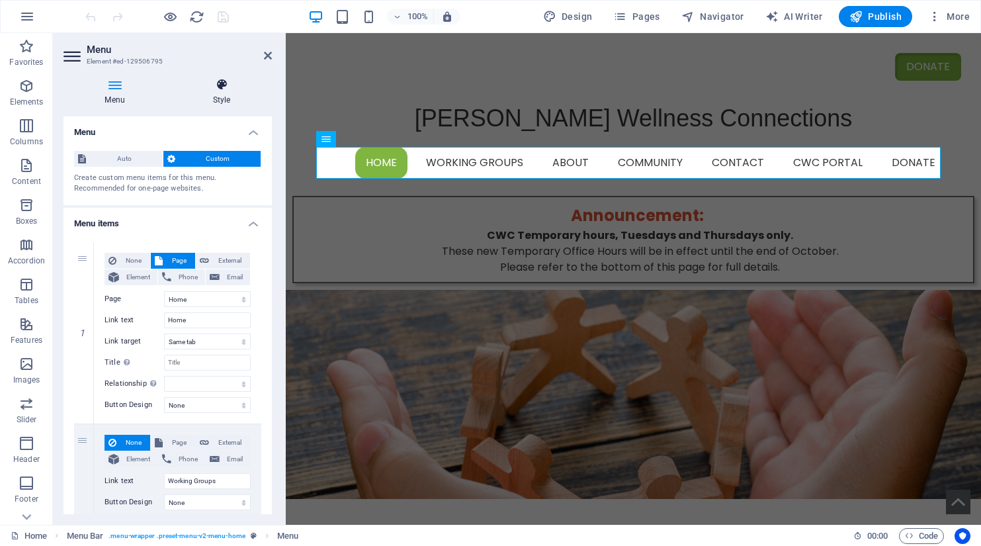  Describe the element at coordinates (177, 536) in the screenshot. I see `span: . menu-wrapper .preset-menu-v2-menu-home` at that location.